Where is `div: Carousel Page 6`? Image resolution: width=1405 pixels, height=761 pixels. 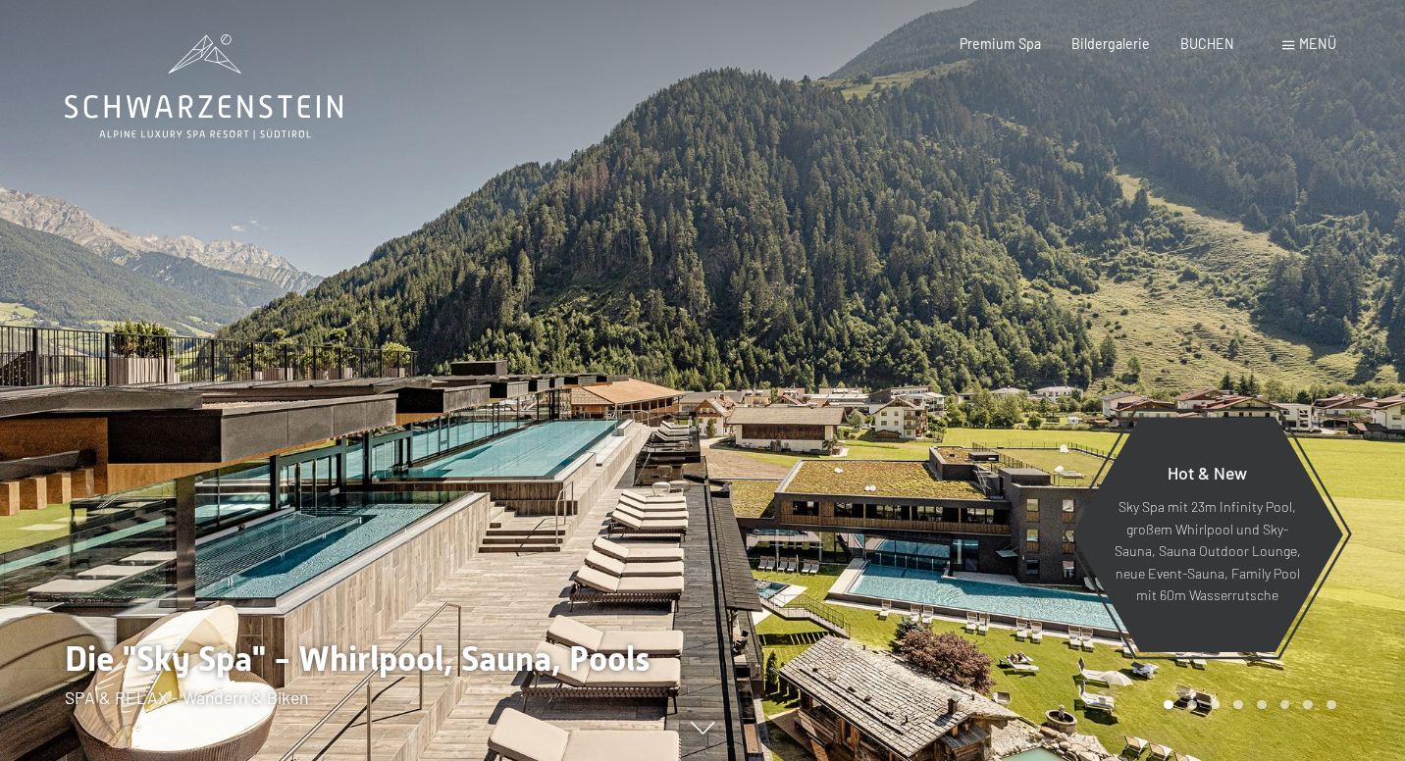 div: Carousel Page 6 is located at coordinates (1285, 705).